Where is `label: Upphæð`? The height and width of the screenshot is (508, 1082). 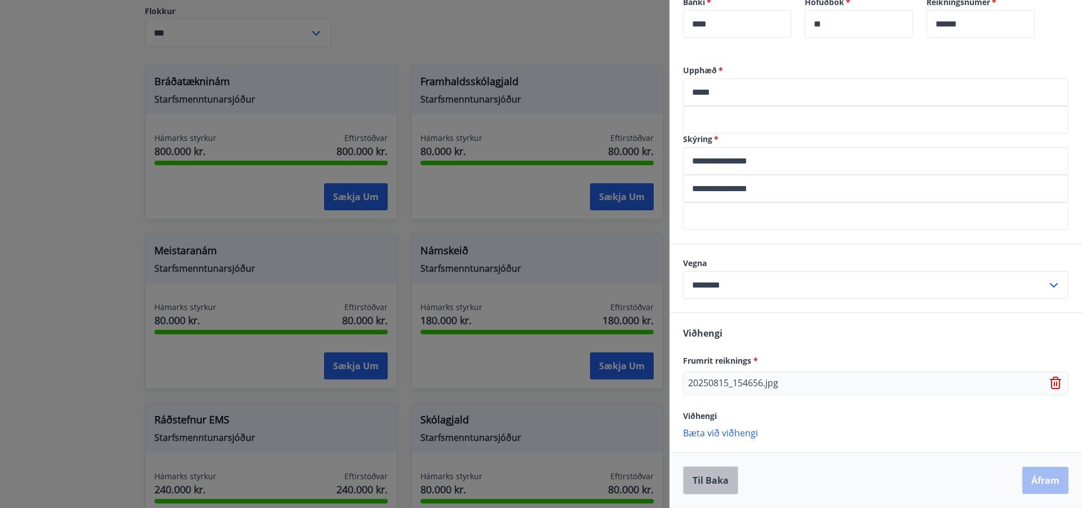 label: Upphæð is located at coordinates (876, 70).